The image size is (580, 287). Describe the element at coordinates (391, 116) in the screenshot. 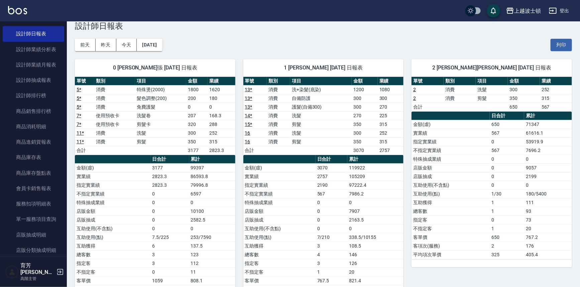

I see `td: 225` at that location.